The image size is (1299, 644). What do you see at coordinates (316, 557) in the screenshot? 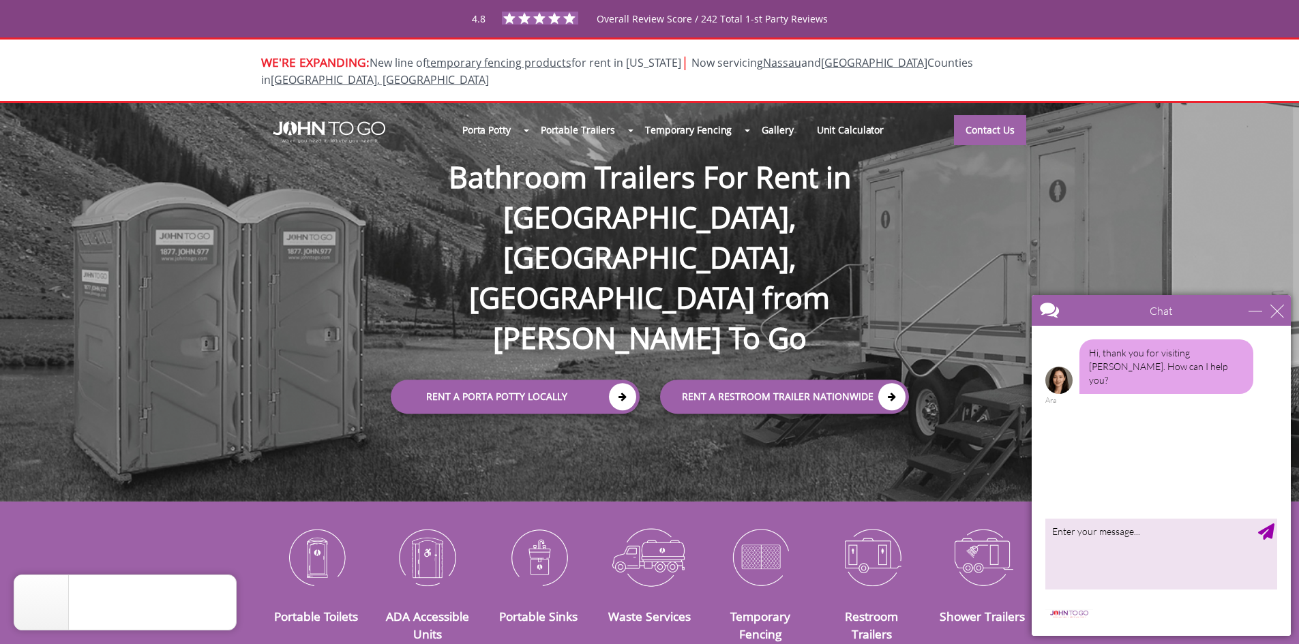
I see `img: Portable-Toilets-icon_N.png` at bounding box center [316, 557].